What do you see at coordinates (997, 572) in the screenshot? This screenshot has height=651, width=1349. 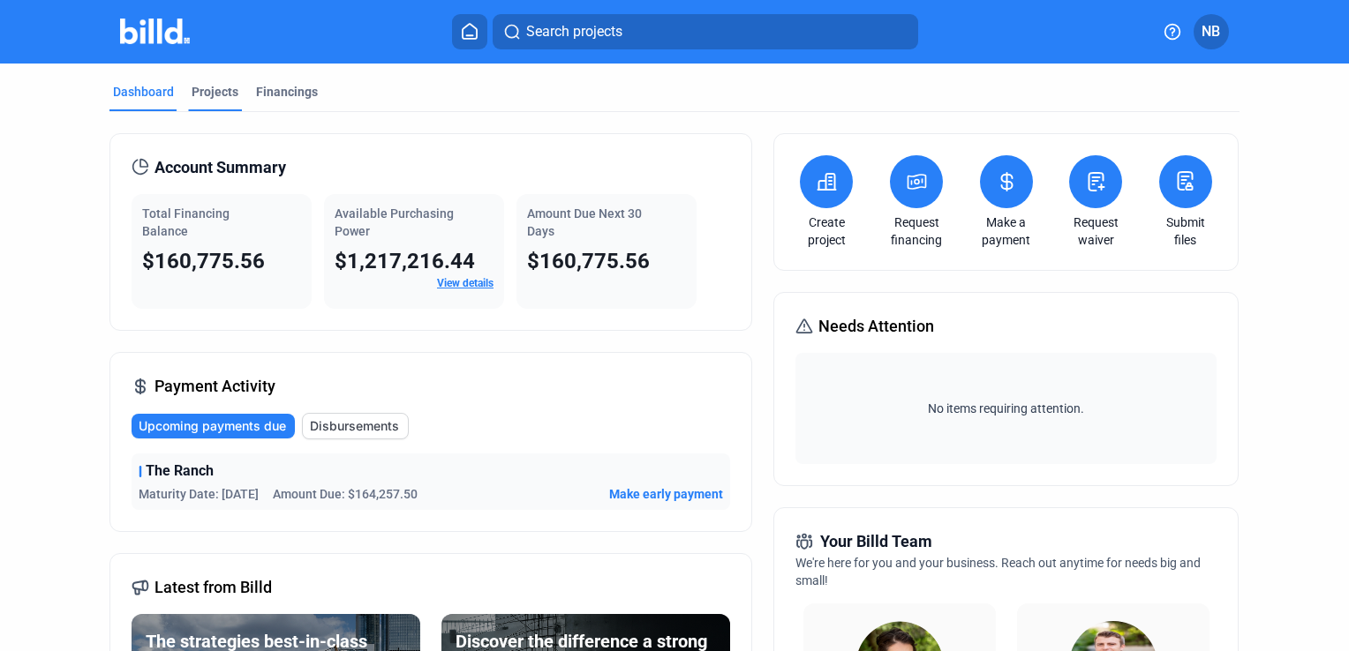 I see `span: We're here for you and your business. Reach out anytime for needs big and small!` at bounding box center [997, 572].